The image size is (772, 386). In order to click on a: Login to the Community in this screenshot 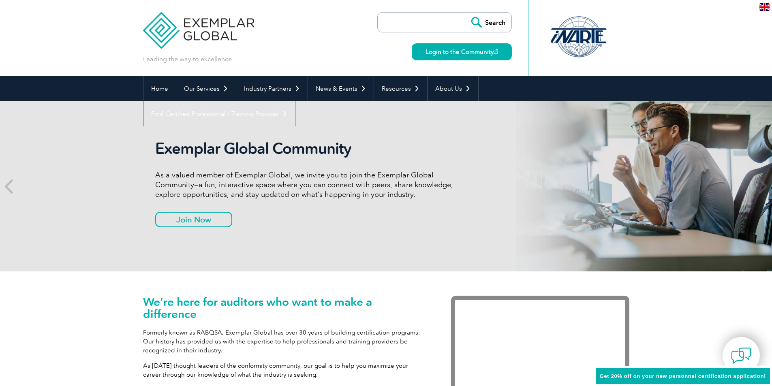, I will do `click(461, 52)`.